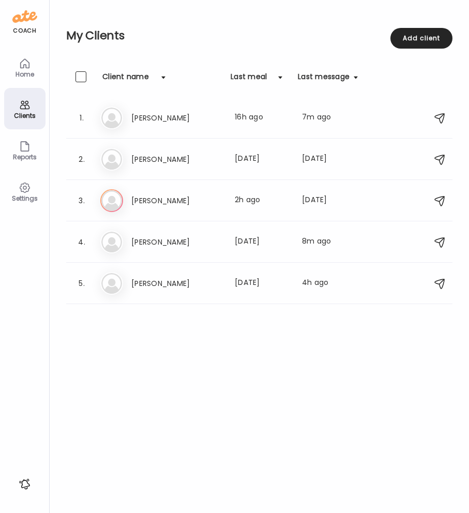 The image size is (469, 513). I want to click on div: 3., so click(82, 201).